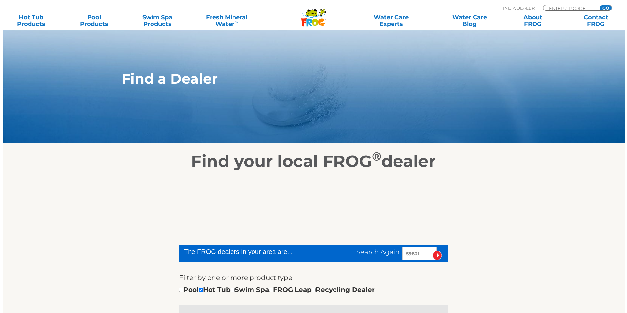  Describe the element at coordinates (94, 21) in the screenshot. I see `a: PoolProducts` at that location.